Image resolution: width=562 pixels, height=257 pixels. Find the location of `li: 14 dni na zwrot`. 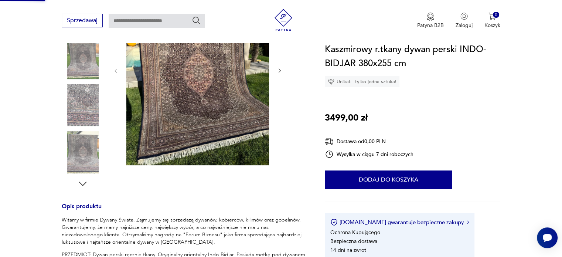

li: 14 dni na zwrot is located at coordinates (348, 250).